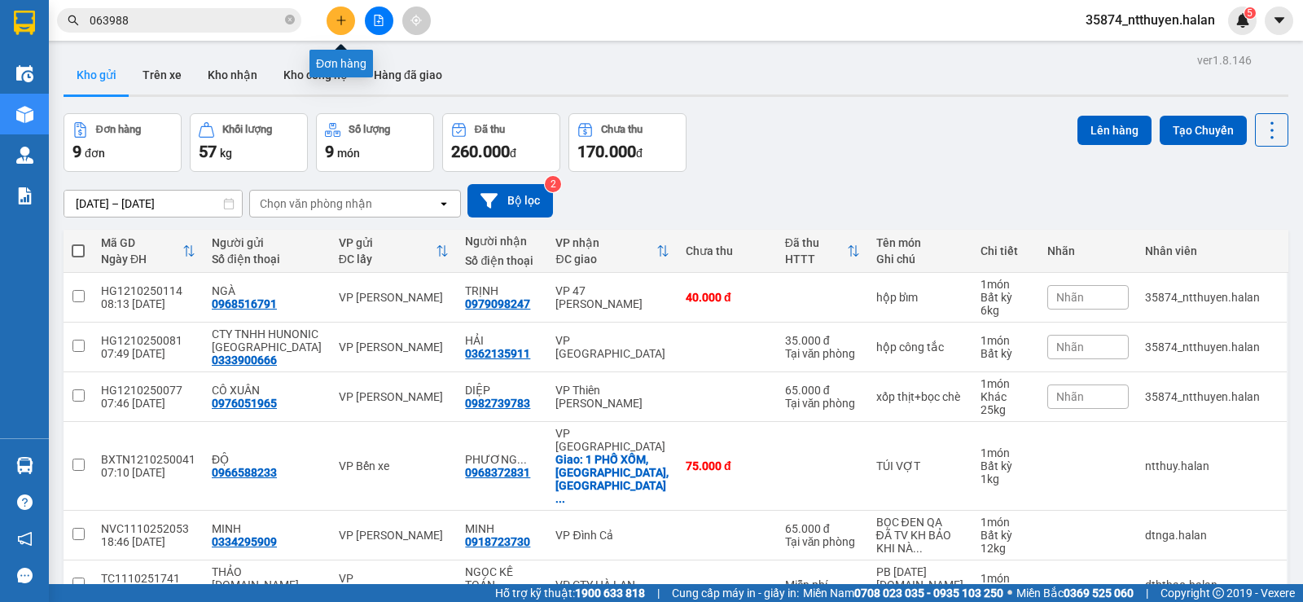 The width and height of the screenshot is (1303, 602). Describe the element at coordinates (553, 184) in the screenshot. I see `sup: 2` at that location.